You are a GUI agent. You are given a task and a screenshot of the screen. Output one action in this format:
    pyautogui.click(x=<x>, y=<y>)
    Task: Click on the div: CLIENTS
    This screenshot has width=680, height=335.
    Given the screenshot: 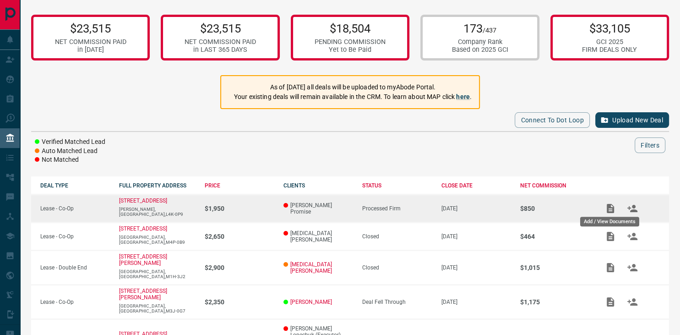 What is the action you would take?
    pyautogui.click(x=318, y=185)
    